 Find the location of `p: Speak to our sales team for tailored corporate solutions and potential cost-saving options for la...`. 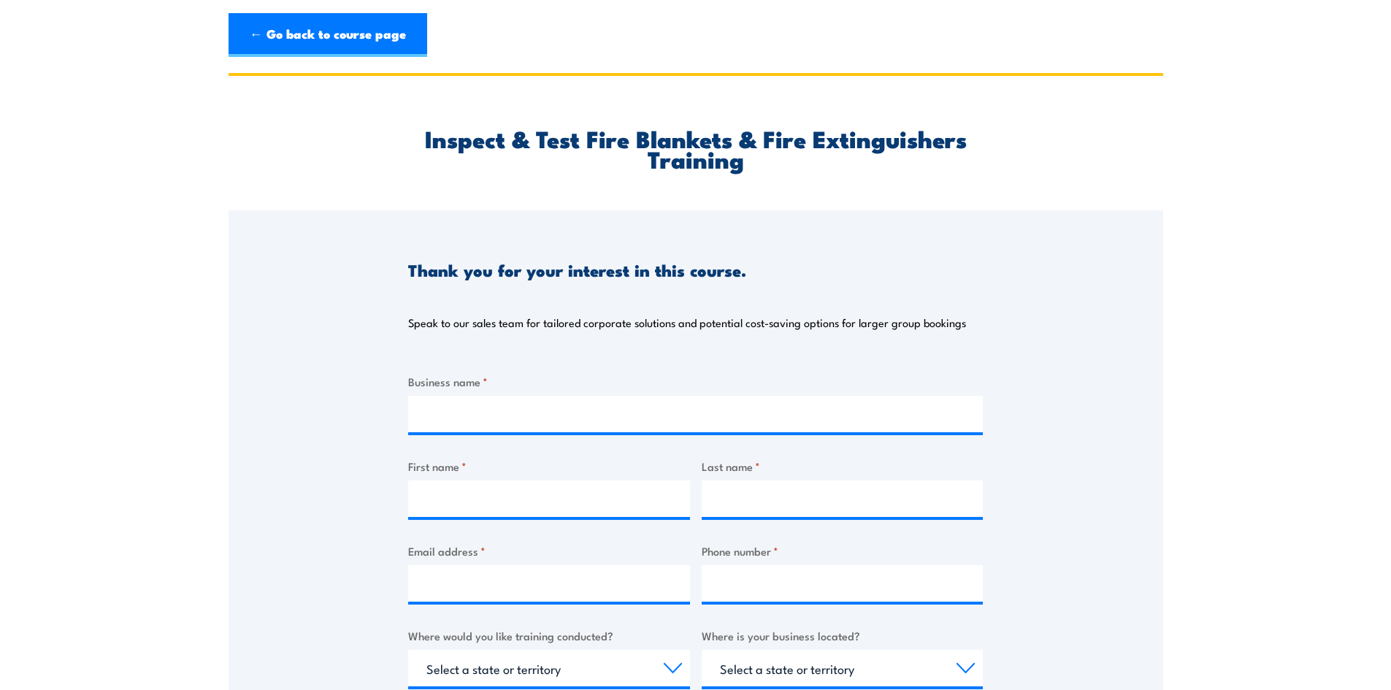

p: Speak to our sales team for tailored corporate solutions and potential cost-saving options for la... is located at coordinates (687, 323).